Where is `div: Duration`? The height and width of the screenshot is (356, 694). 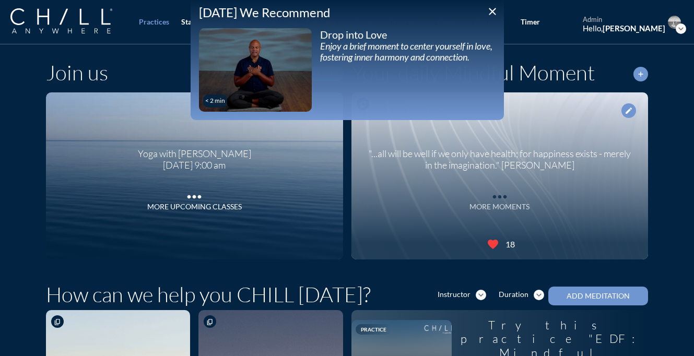 div: Duration is located at coordinates (513, 294).